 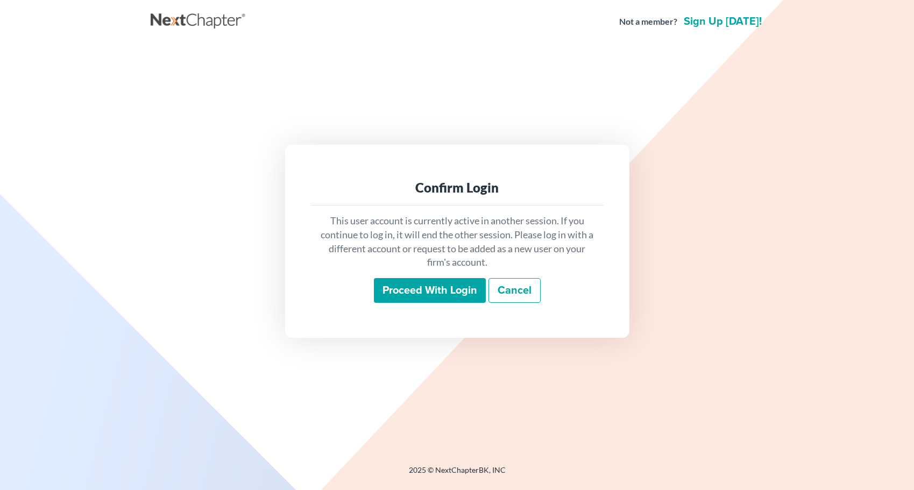 What do you see at coordinates (457, 188) in the screenshot?
I see `div: Confirm Login` at bounding box center [457, 188].